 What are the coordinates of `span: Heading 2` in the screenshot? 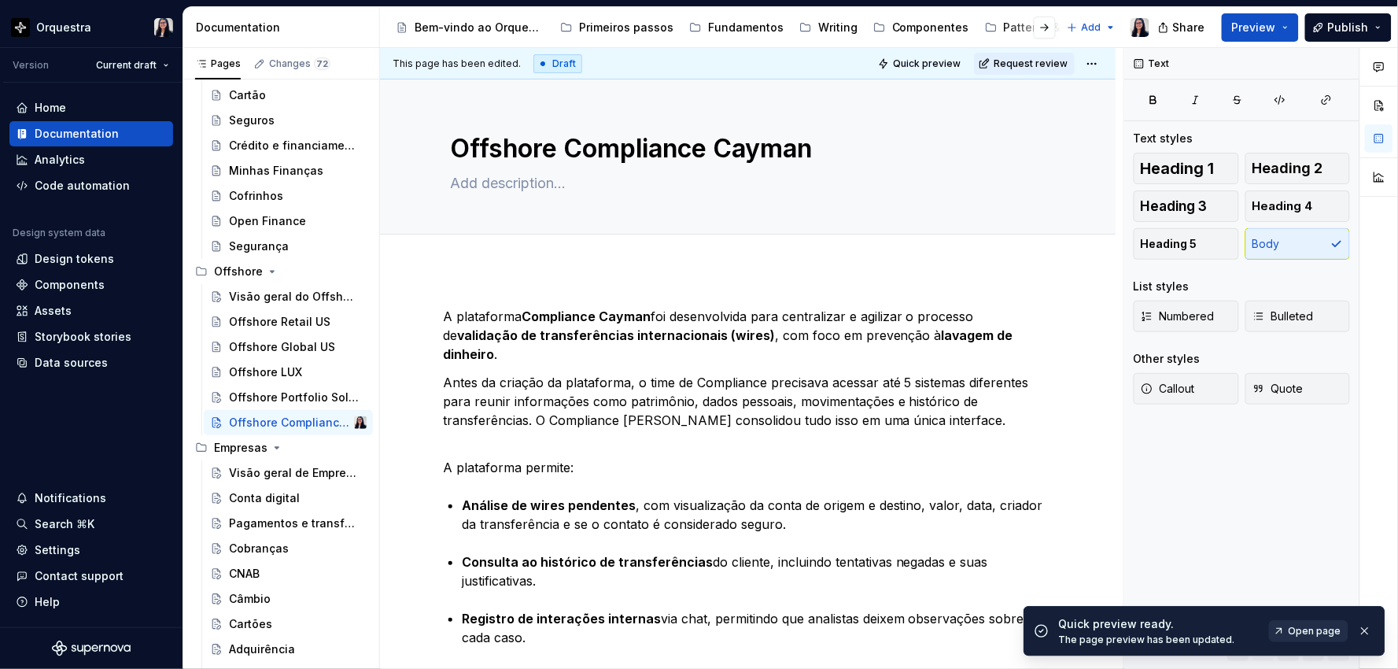 It's located at (1288, 168).